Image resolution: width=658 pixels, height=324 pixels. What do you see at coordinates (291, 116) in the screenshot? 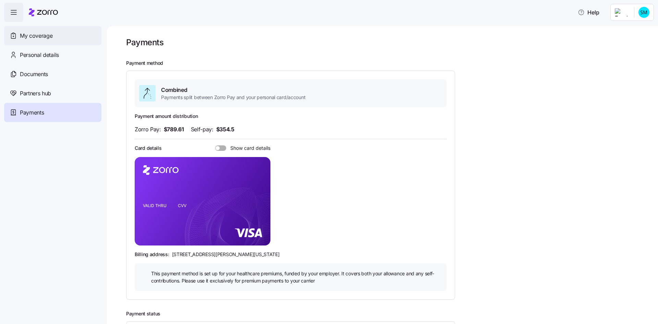
I see `h3: Payment amount distribution` at bounding box center [291, 116].